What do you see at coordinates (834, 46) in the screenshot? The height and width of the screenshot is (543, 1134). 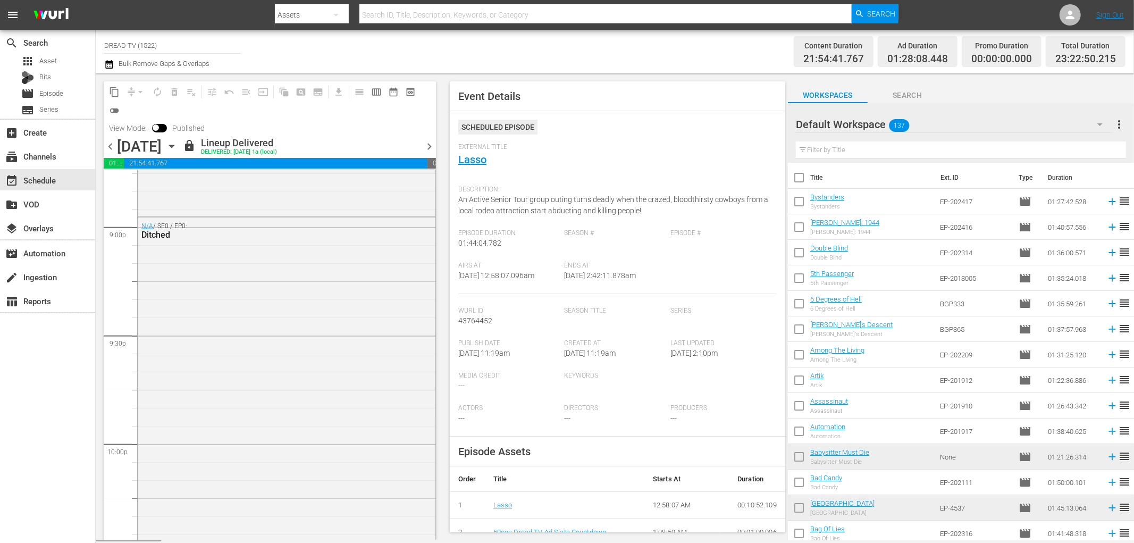 I see `div: Content Duration` at bounding box center [834, 46].